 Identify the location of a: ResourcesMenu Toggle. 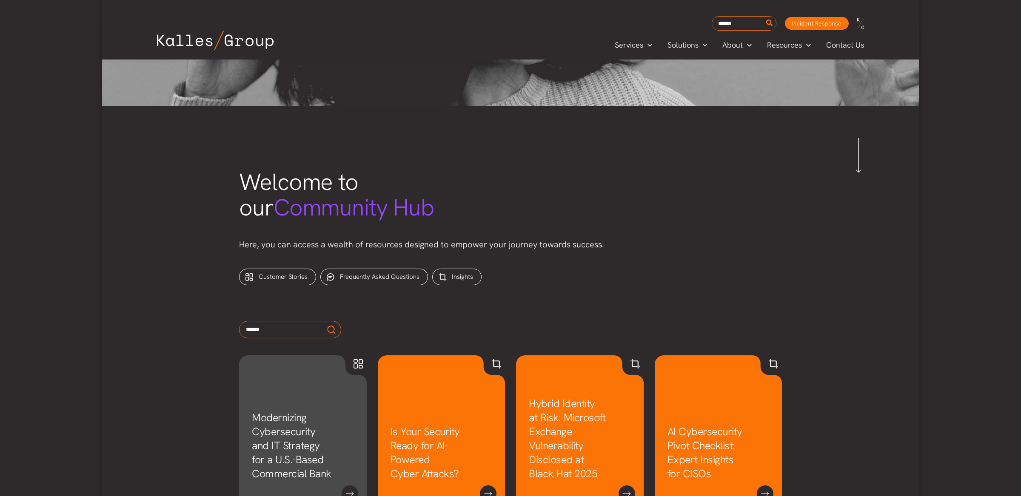
(788, 45).